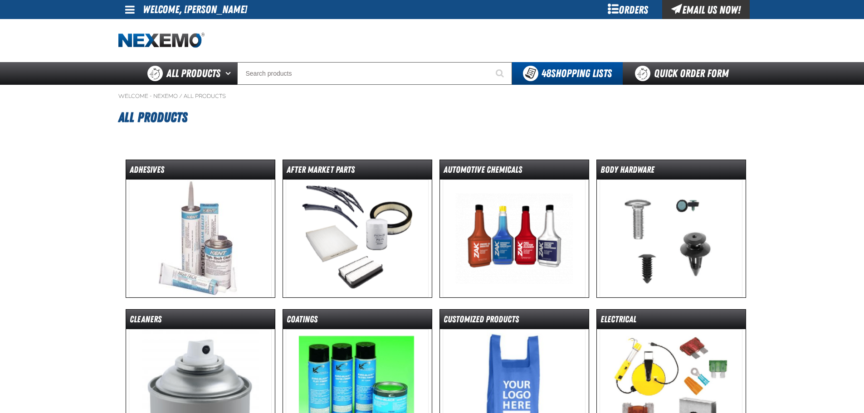 This screenshot has height=413, width=864. I want to click on dt: Coatings, so click(357, 321).